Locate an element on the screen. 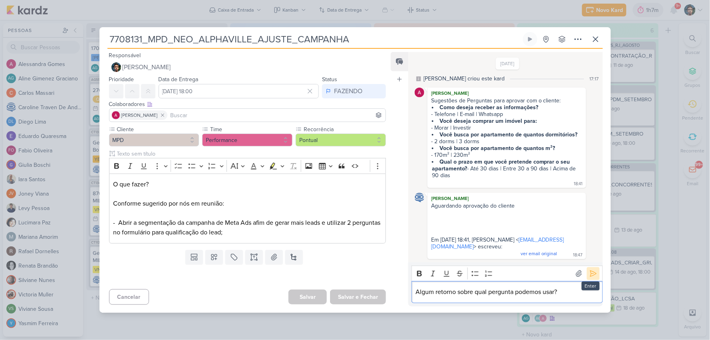 This screenshot has height=340, width=710. div: - Morar | Investir is located at coordinates (507, 127).